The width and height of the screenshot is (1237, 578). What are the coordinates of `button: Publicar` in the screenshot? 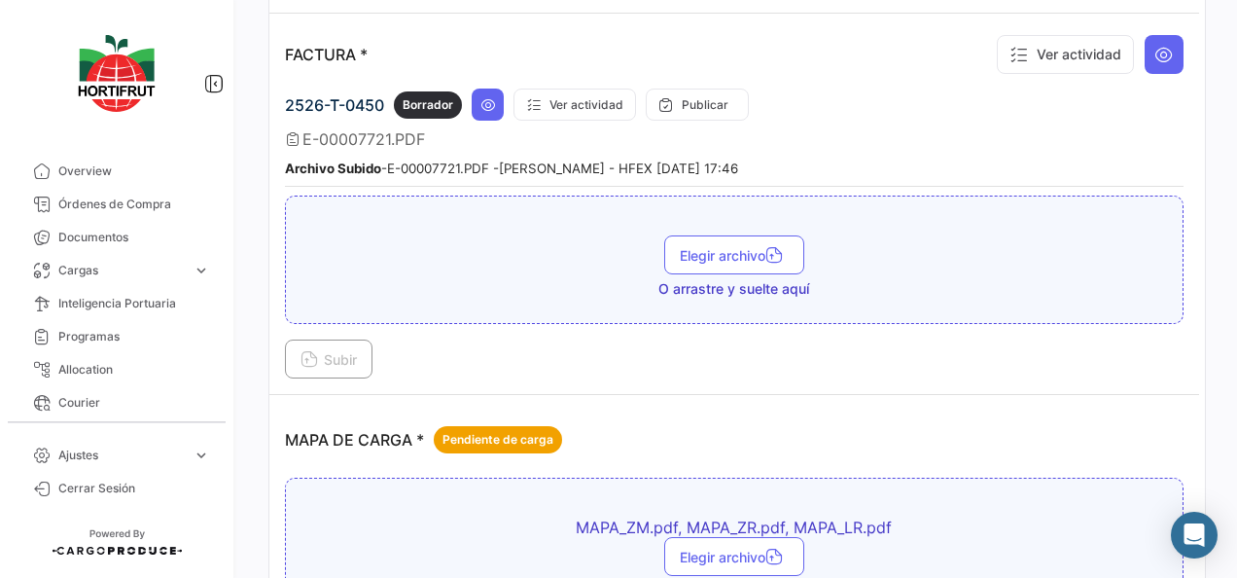 It's located at (697, 104).